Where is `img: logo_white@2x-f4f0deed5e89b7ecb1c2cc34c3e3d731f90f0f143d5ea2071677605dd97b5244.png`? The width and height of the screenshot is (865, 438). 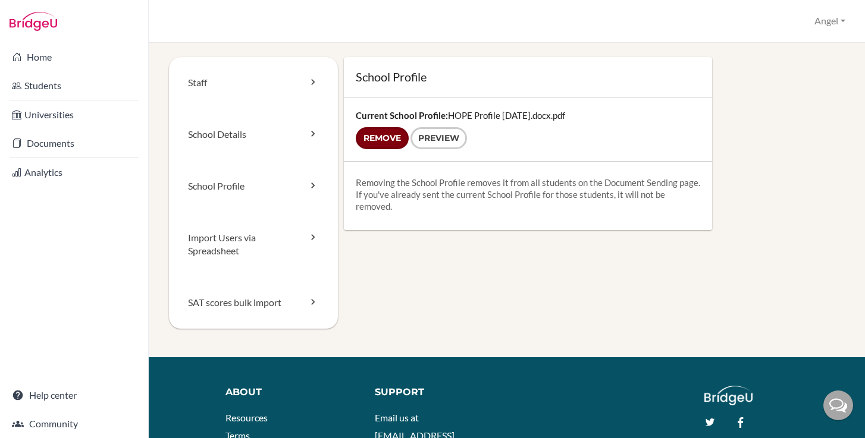
img: logo_white@2x-f4f0deed5e89b7ecb1c2cc34c3e3d731f90f0f143d5ea2071677605dd97b5244.png is located at coordinates (728, 396).